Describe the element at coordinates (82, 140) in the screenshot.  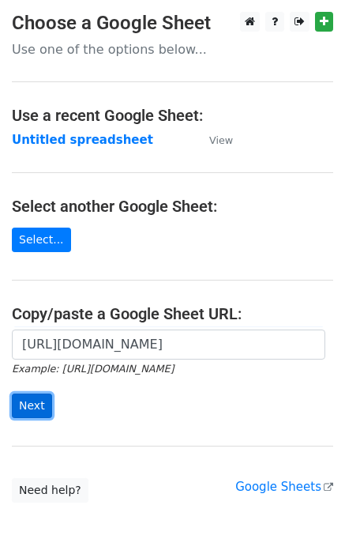
I see `strong: Untitled spreadsheet` at that location.